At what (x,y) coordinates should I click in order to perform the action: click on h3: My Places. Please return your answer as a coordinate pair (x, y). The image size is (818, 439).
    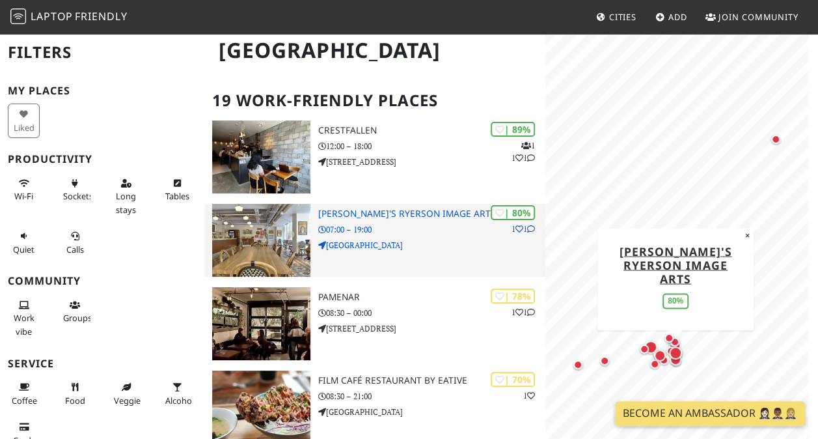
    Looking at the image, I should click on (102, 90).